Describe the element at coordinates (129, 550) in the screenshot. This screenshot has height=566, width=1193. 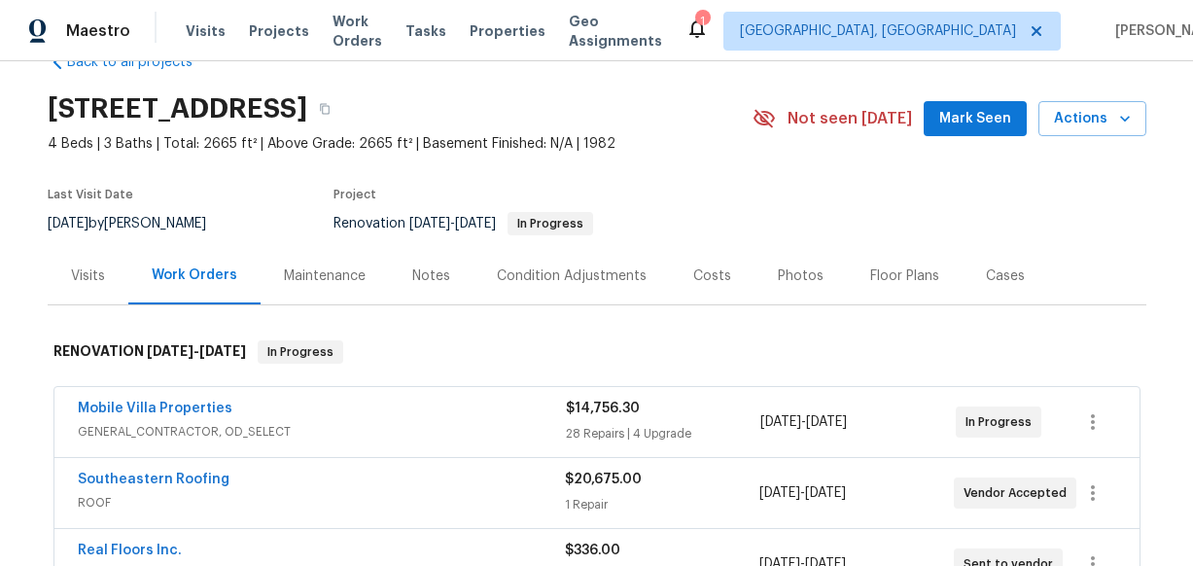
I see `a: Real Floors Inc.` at that location.